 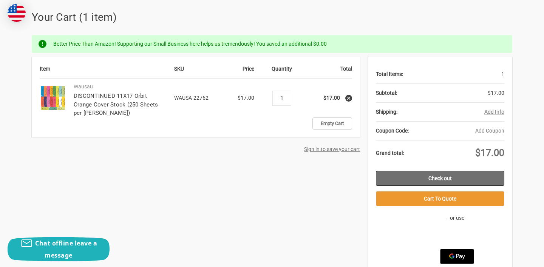 I want to click on th: Item, so click(x=107, y=72).